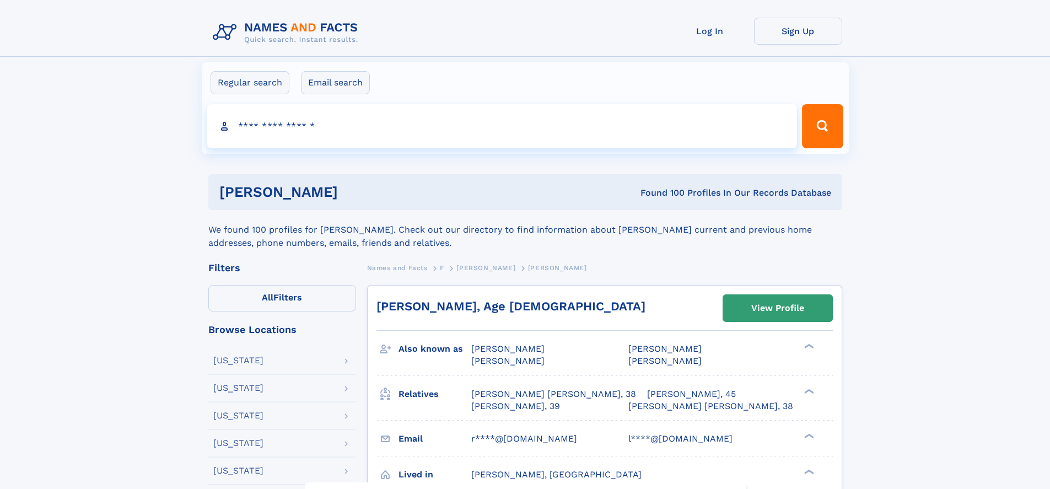  What do you see at coordinates (282, 268) in the screenshot?
I see `div: Filters` at bounding box center [282, 268].